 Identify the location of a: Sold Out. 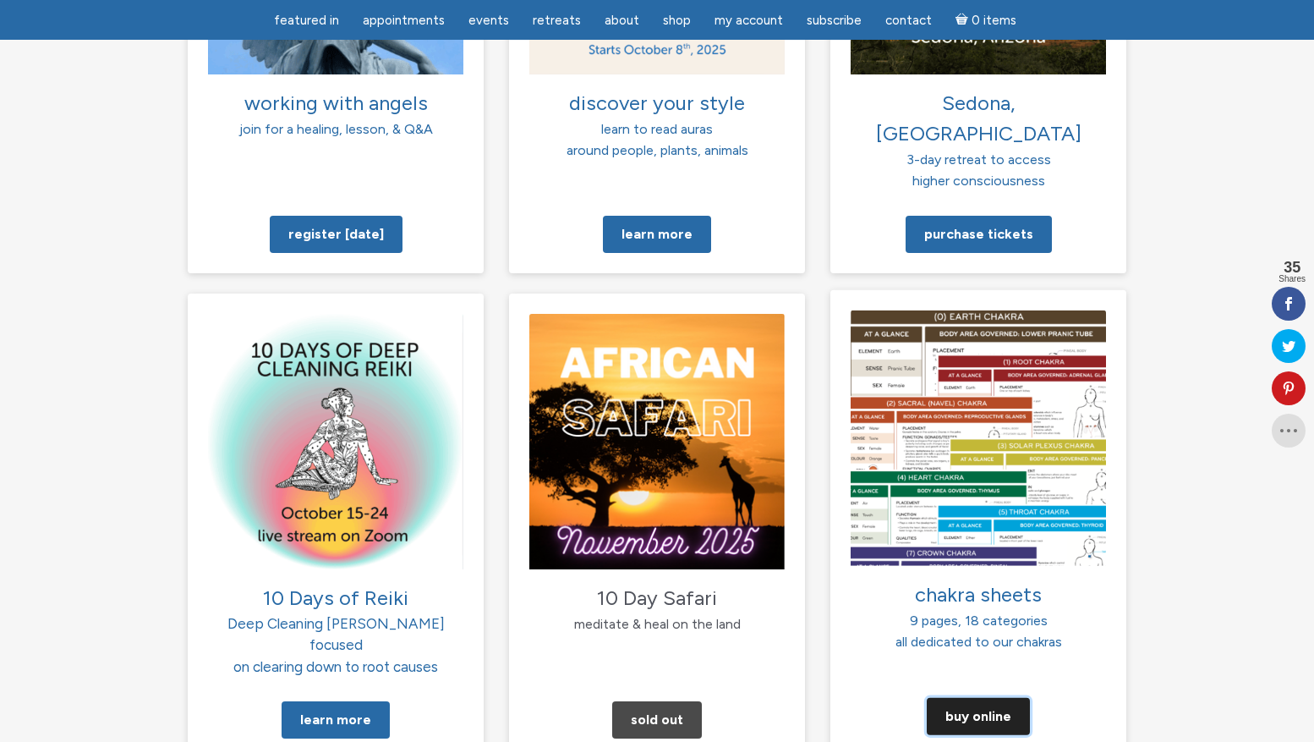
(657, 720).